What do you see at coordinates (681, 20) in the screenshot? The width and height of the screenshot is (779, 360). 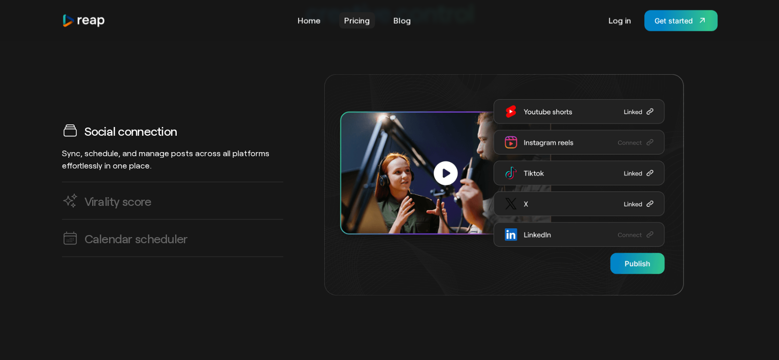 I see `a: Get started` at bounding box center [681, 20].